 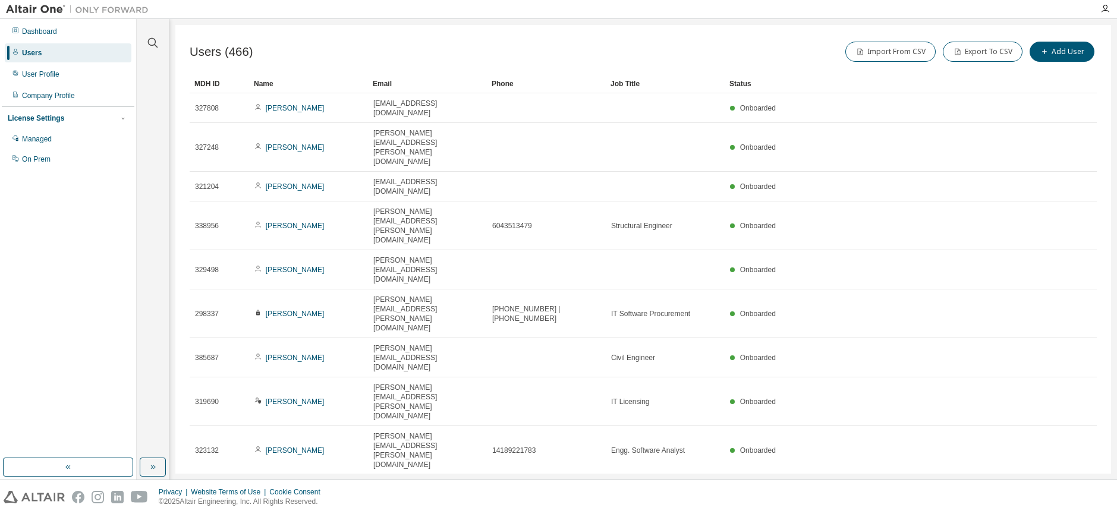 What do you see at coordinates (36, 159) in the screenshot?
I see `div: On Prem` at bounding box center [36, 159].